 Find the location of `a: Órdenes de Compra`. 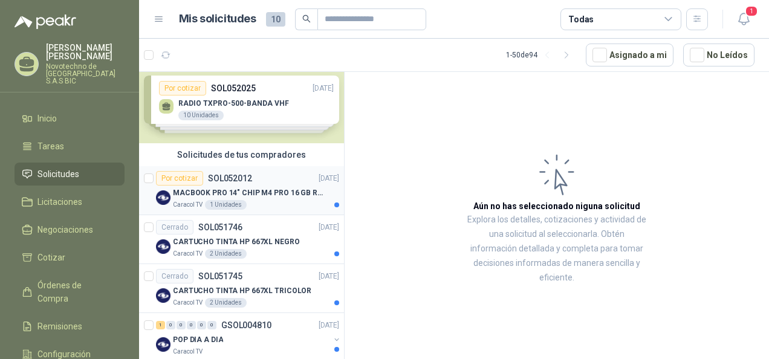

a: Órdenes de Compra is located at coordinates (70, 292).